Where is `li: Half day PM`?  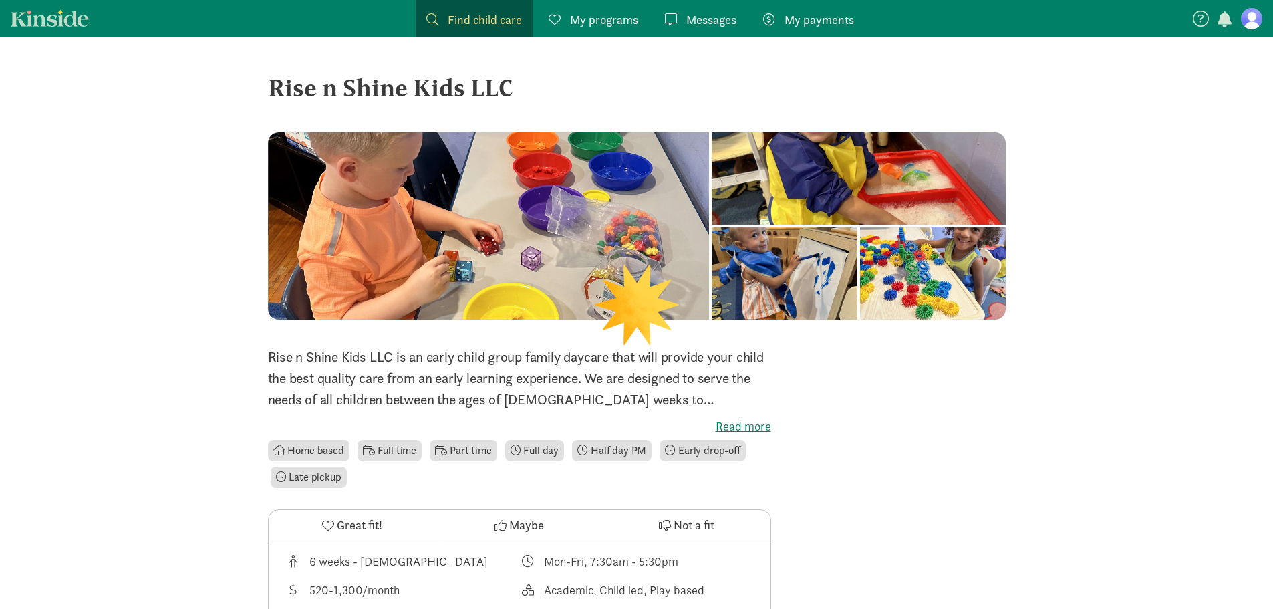 li: Half day PM is located at coordinates (612, 451).